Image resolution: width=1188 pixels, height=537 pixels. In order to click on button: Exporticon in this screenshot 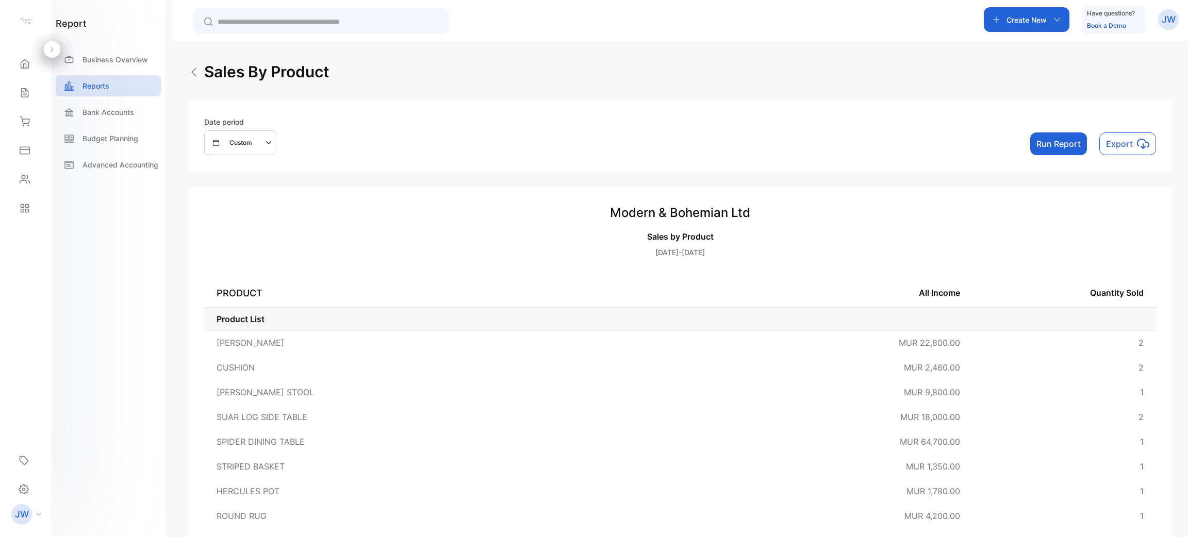, I will do `click(1127, 144)`.